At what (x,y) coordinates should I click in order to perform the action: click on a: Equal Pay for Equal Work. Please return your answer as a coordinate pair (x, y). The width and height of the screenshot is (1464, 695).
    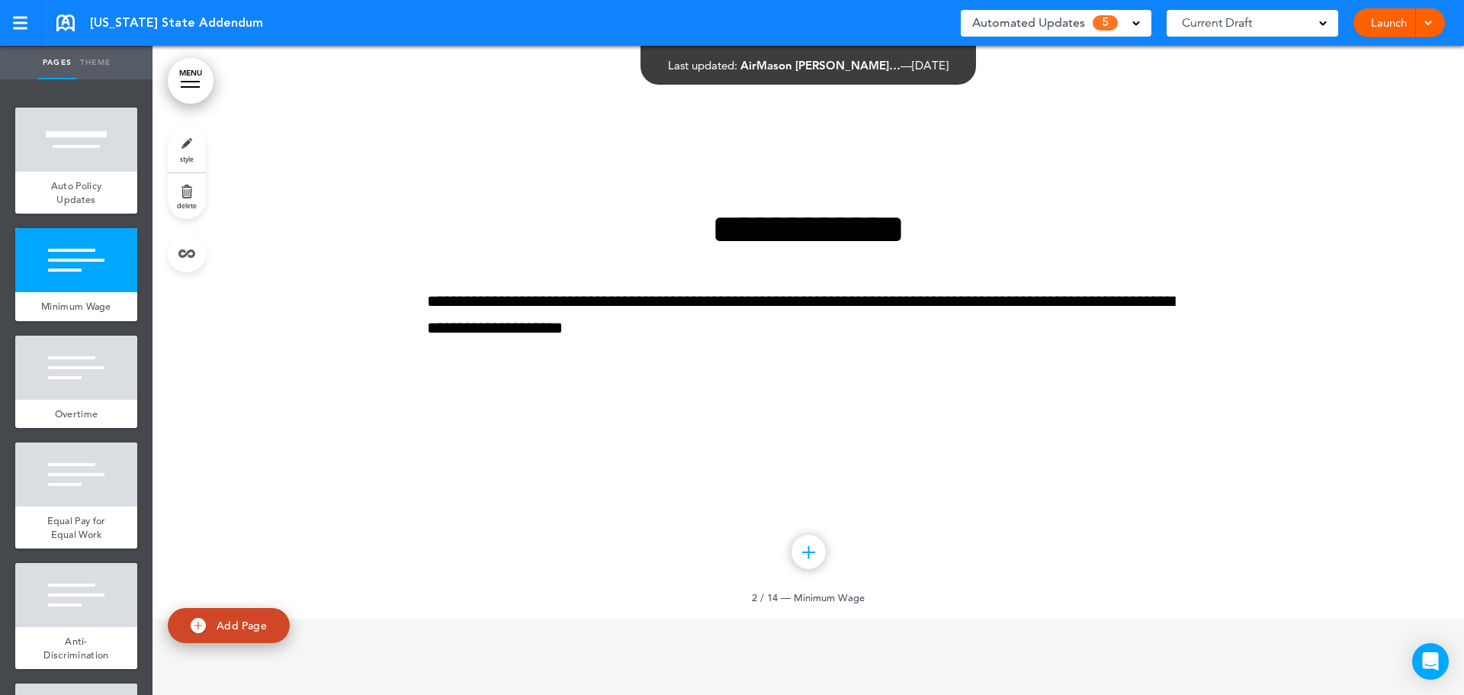
    Looking at the image, I should click on (76, 527).